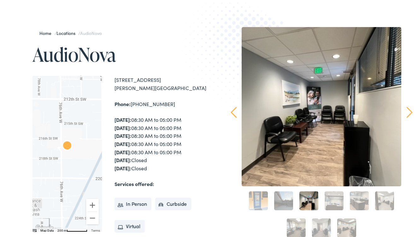 The height and width of the screenshot is (237, 418). Describe the element at coordinates (92, 218) in the screenshot. I see `button: Zoom out` at that location.